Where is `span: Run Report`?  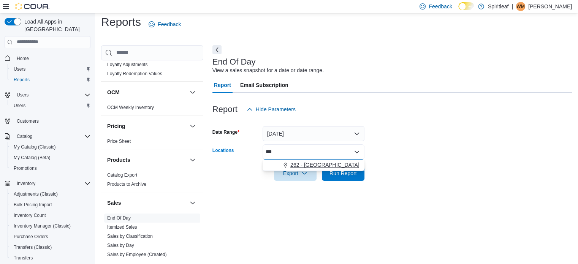 span: Run Report is located at coordinates (343, 173).